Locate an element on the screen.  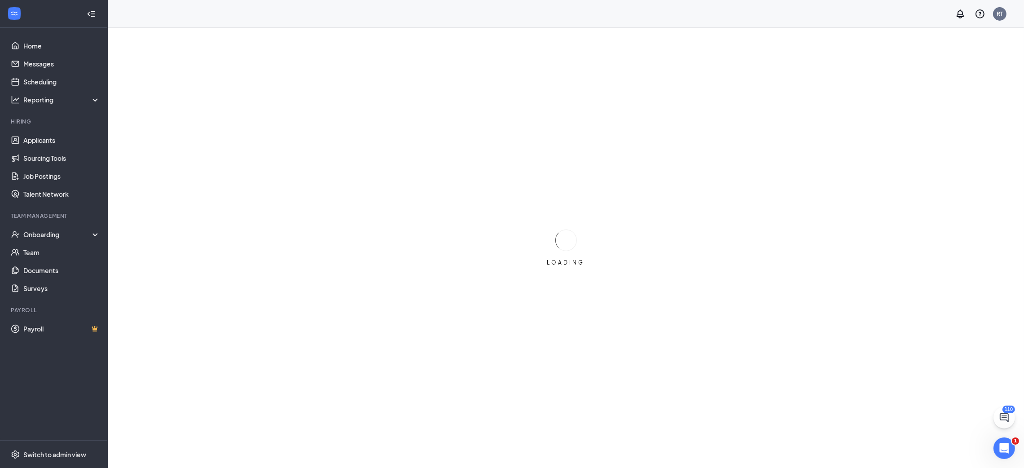
div: Switch to admin view is located at coordinates (55, 454).